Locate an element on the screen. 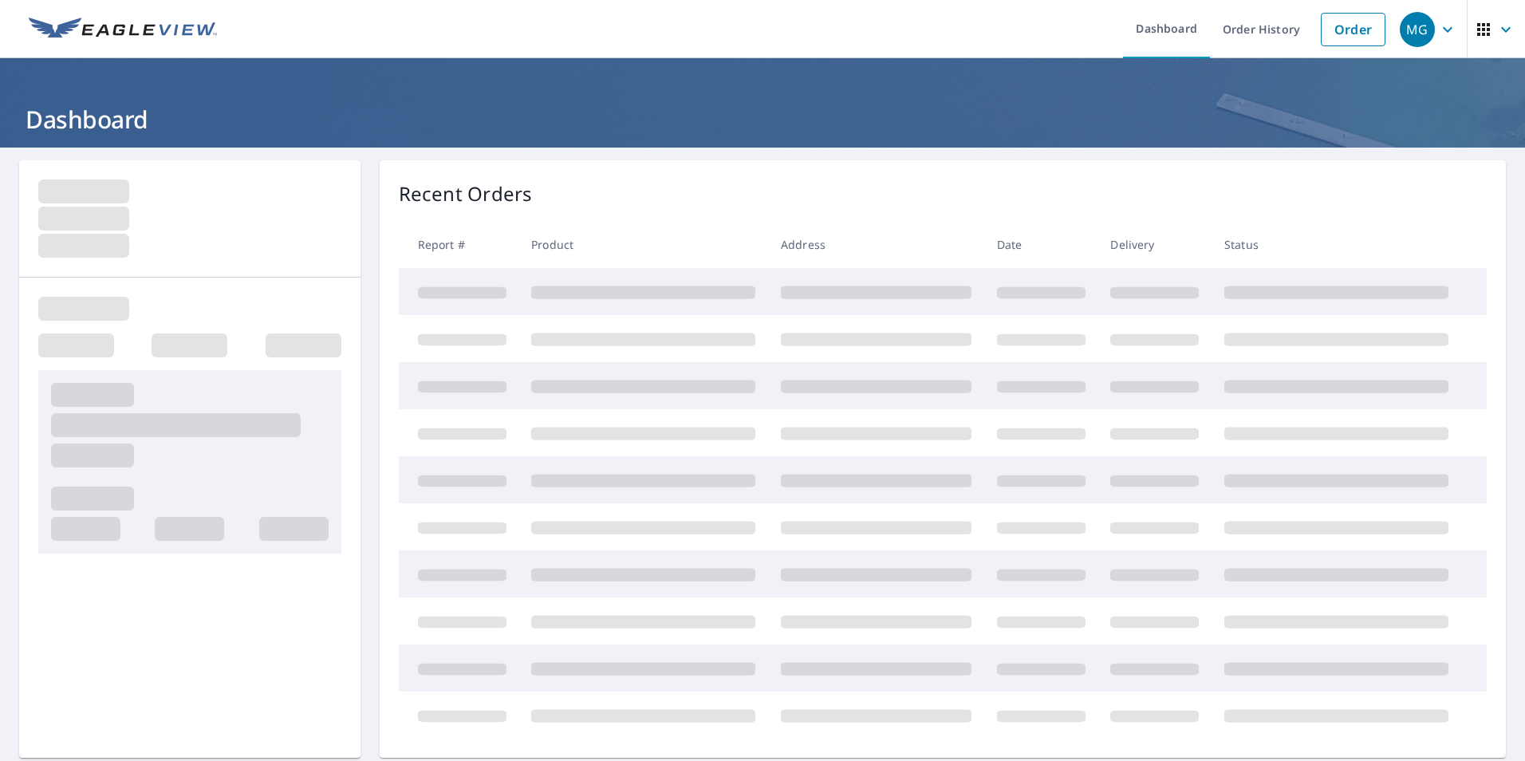 This screenshot has width=1525, height=761. h1: Dashboard is located at coordinates (762, 119).